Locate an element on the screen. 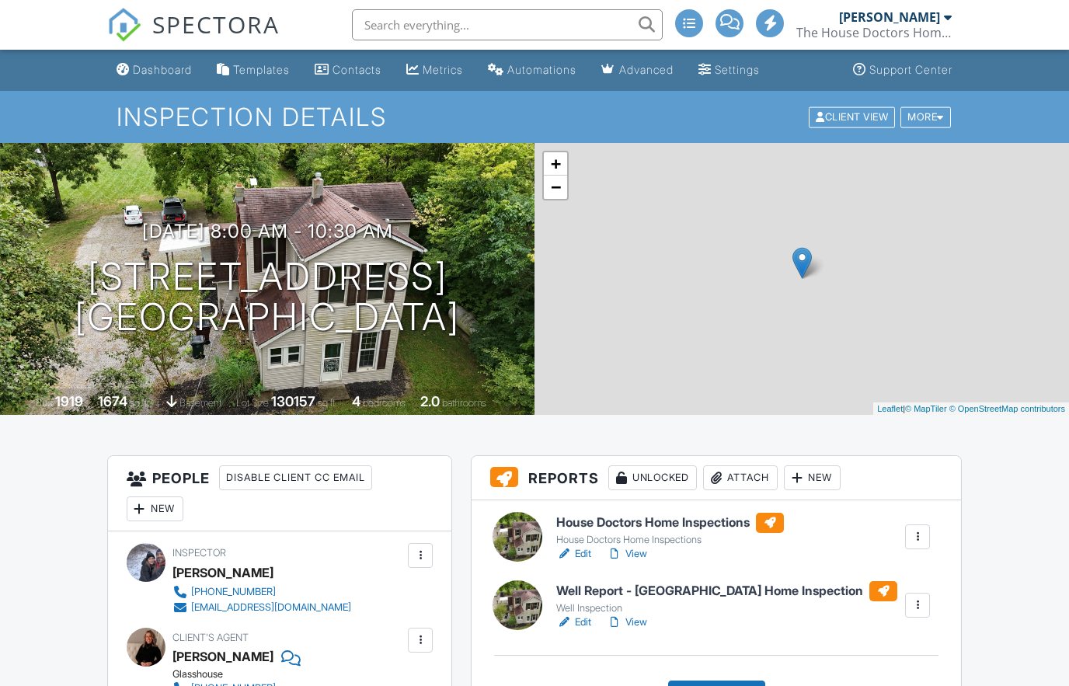 The height and width of the screenshot is (686, 1069). div: Disable Client CC Email is located at coordinates (295, 478).